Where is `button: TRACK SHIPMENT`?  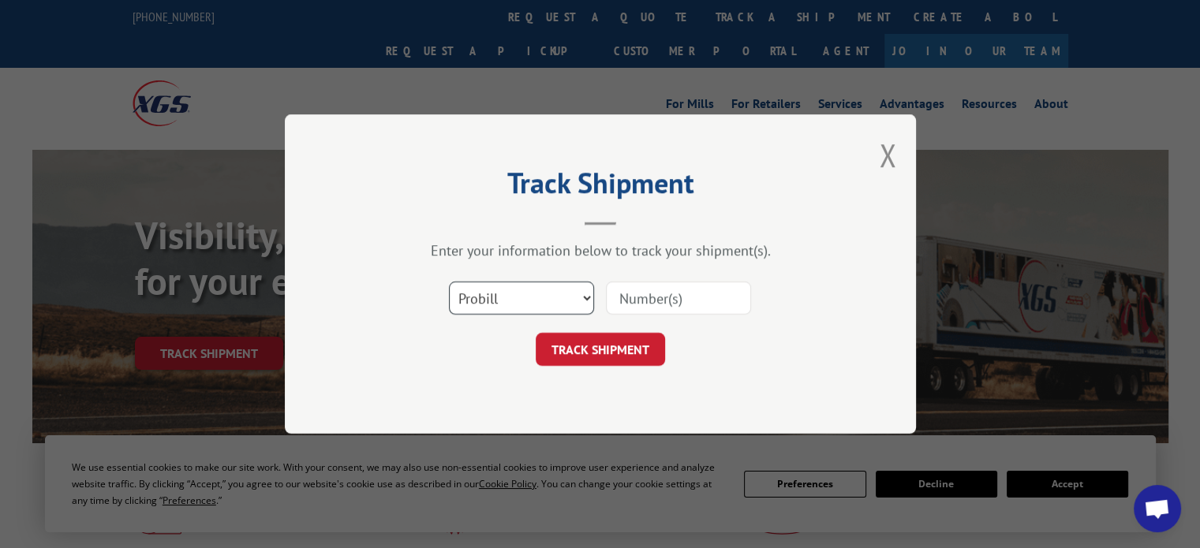
button: TRACK SHIPMENT is located at coordinates (600, 349).